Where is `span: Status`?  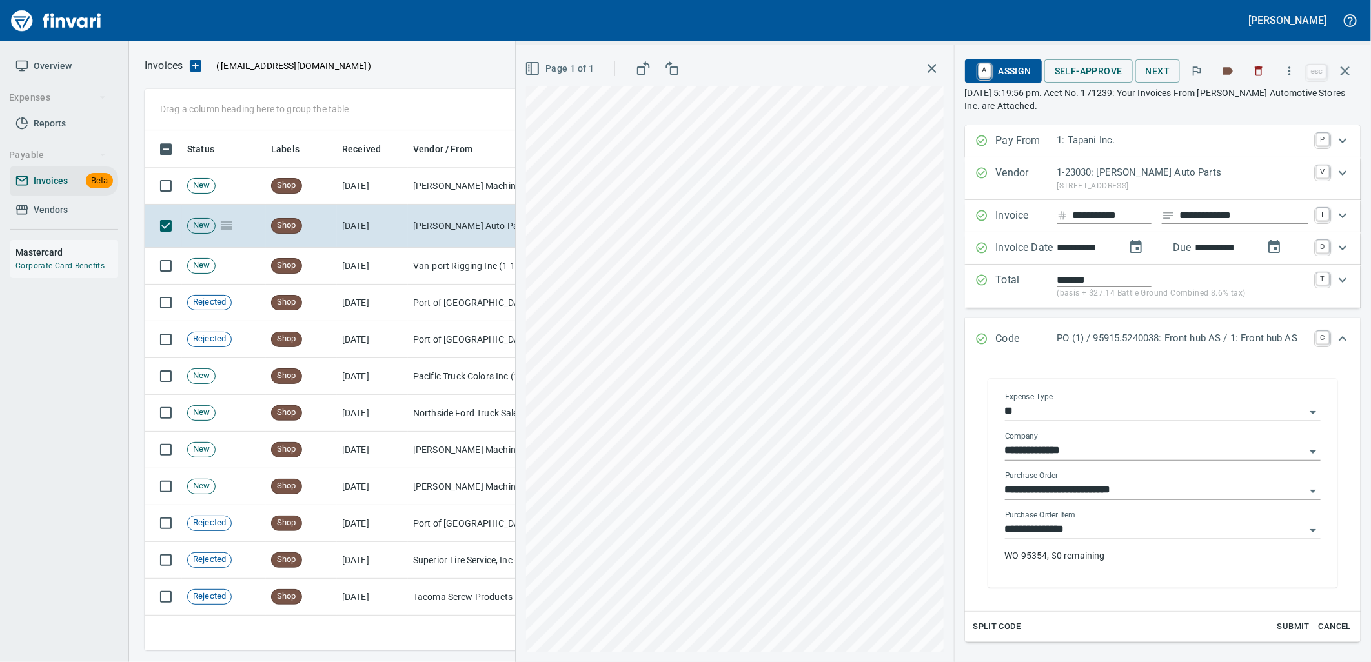
span: Status is located at coordinates (201, 149).